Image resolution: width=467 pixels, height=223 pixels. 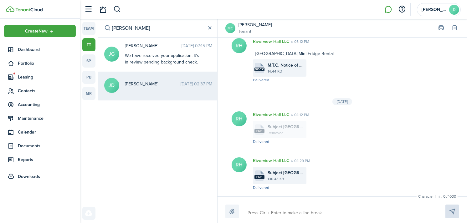 I want to click on avatar-text: D, so click(x=454, y=10).